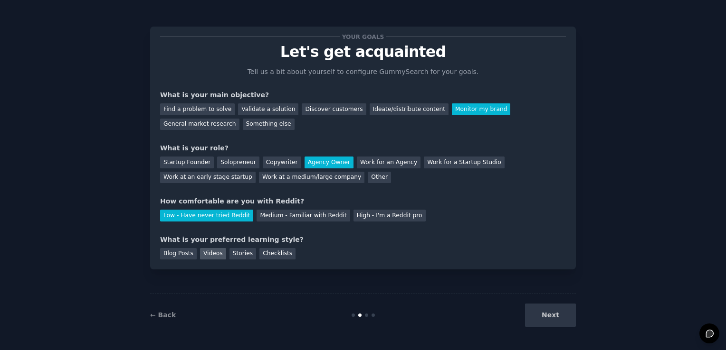 This screenshot has width=726, height=350. What do you see at coordinates (363, 240) in the screenshot?
I see `div: What is your preferred learning style?` at bounding box center [363, 240].